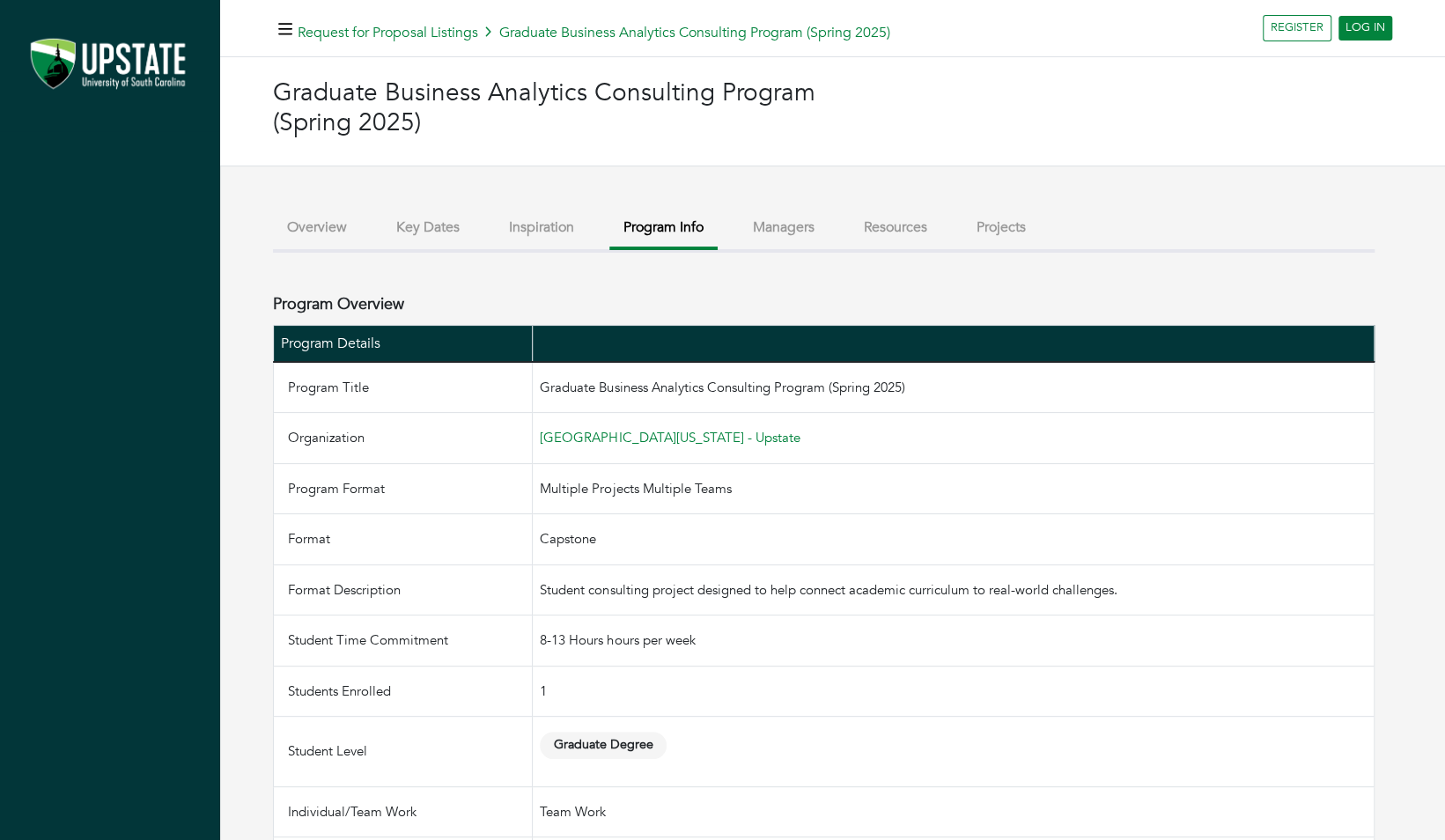 The width and height of the screenshot is (1445, 840). What do you see at coordinates (404, 343) in the screenshot?
I see `th: Program Details` at bounding box center [404, 343].